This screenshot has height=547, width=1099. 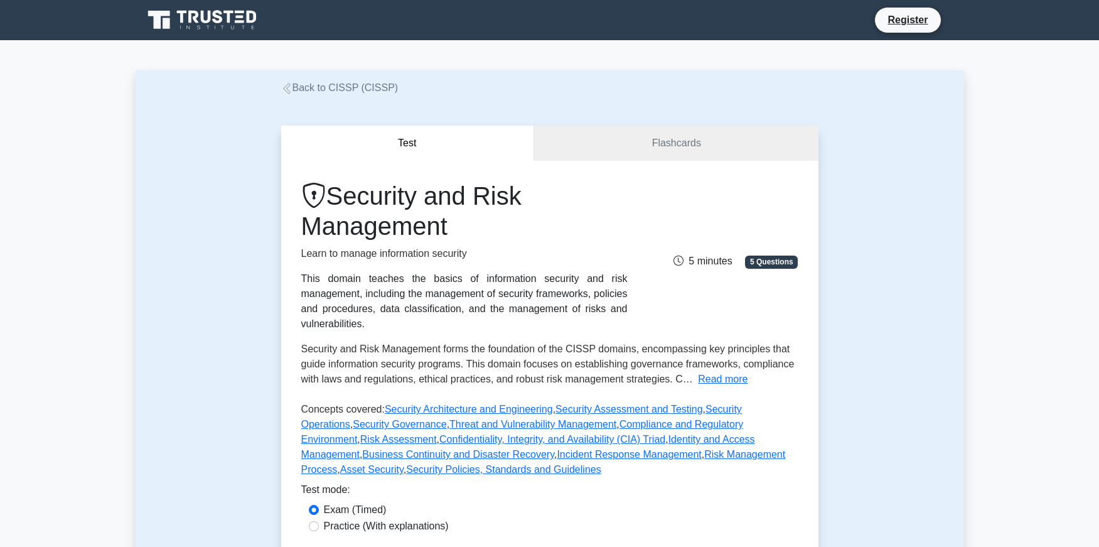 What do you see at coordinates (504, 469) in the screenshot?
I see `a: Security Policies, Standards and Guidelines` at bounding box center [504, 469].